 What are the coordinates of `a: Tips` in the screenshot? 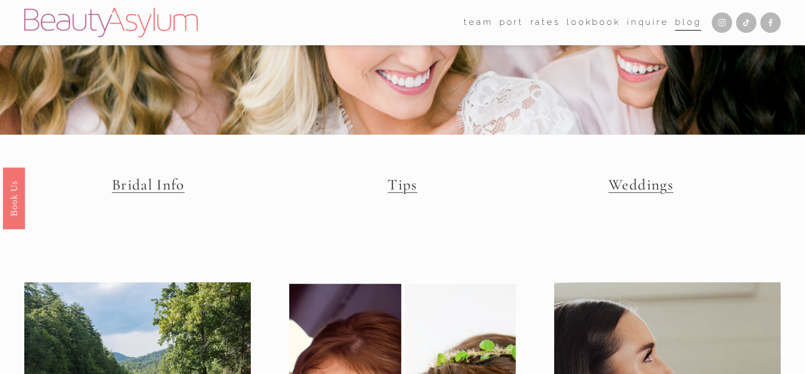 It's located at (402, 184).